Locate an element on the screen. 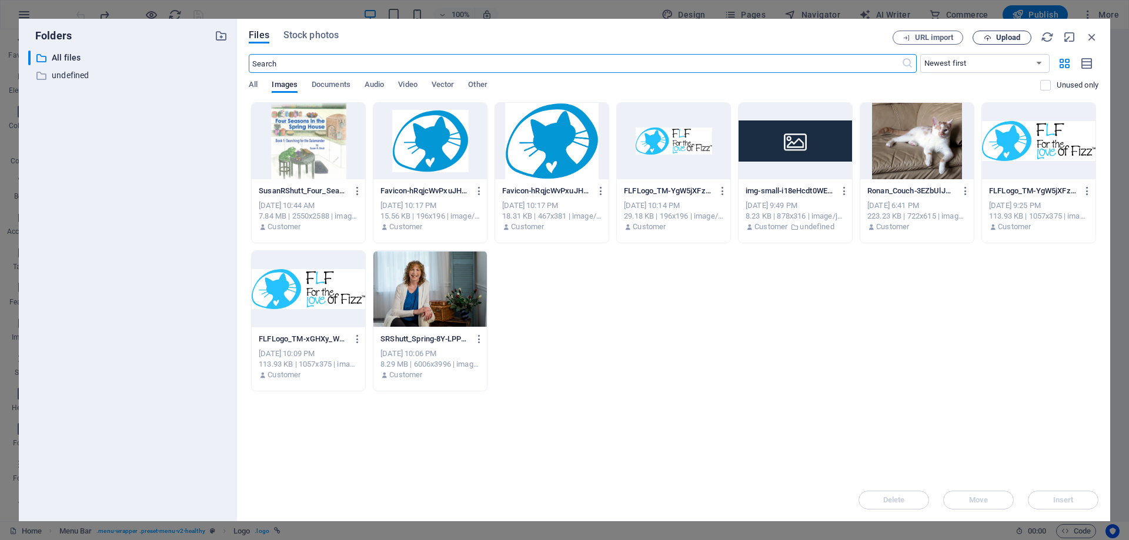  button: URL import is located at coordinates (928, 38).